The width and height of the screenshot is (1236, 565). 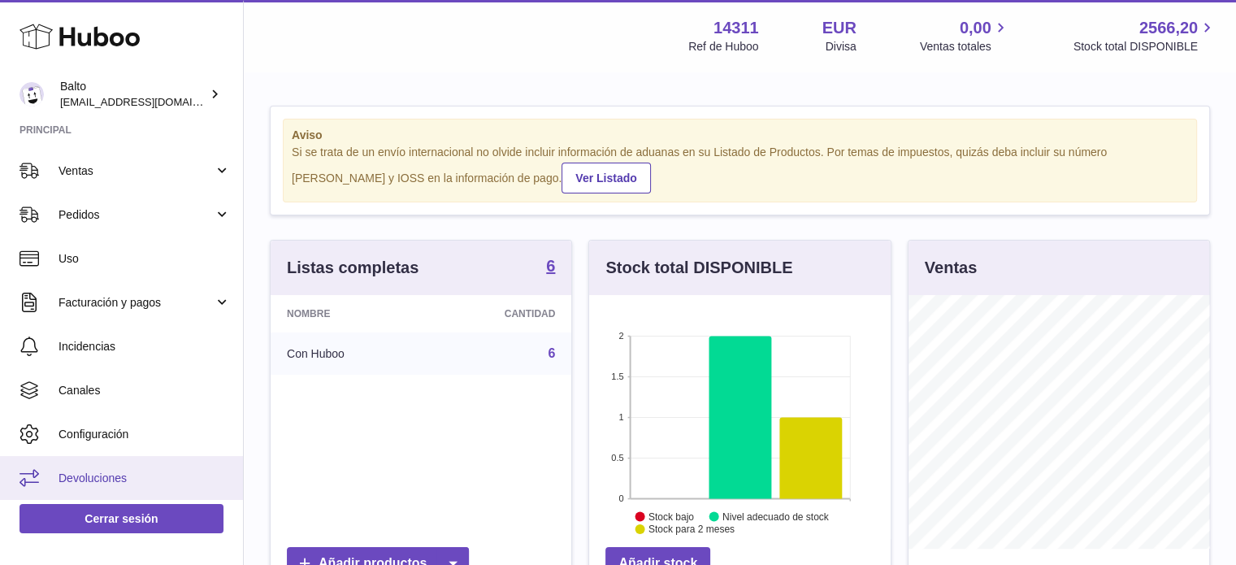 What do you see at coordinates (136, 171) in the screenshot?
I see `span: Ventas` at bounding box center [136, 171].